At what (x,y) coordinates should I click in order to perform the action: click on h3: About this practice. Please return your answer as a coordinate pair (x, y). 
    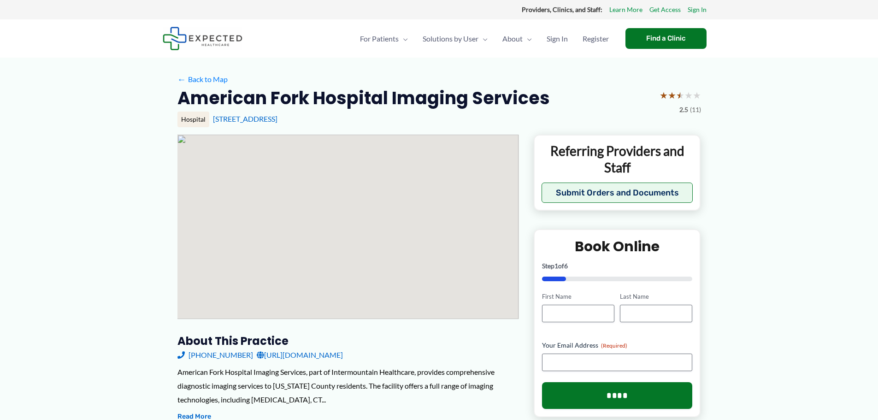
    Looking at the image, I should click on (348, 341).